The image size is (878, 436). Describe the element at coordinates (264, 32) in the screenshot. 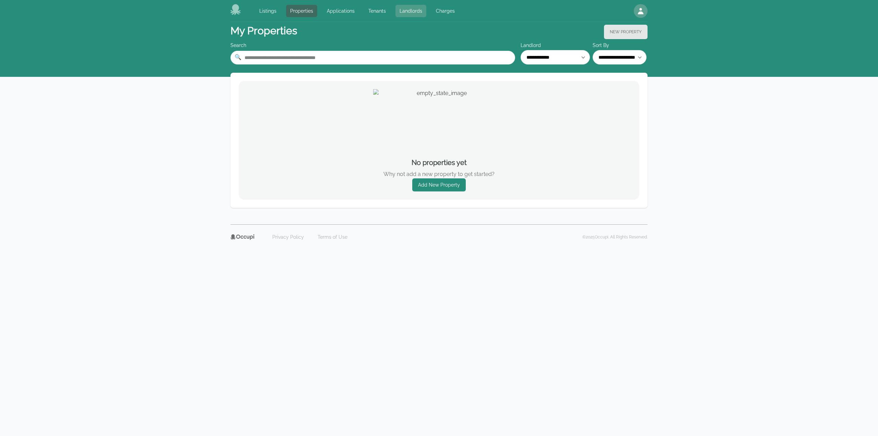

I see `h1: My Properties` at that location.